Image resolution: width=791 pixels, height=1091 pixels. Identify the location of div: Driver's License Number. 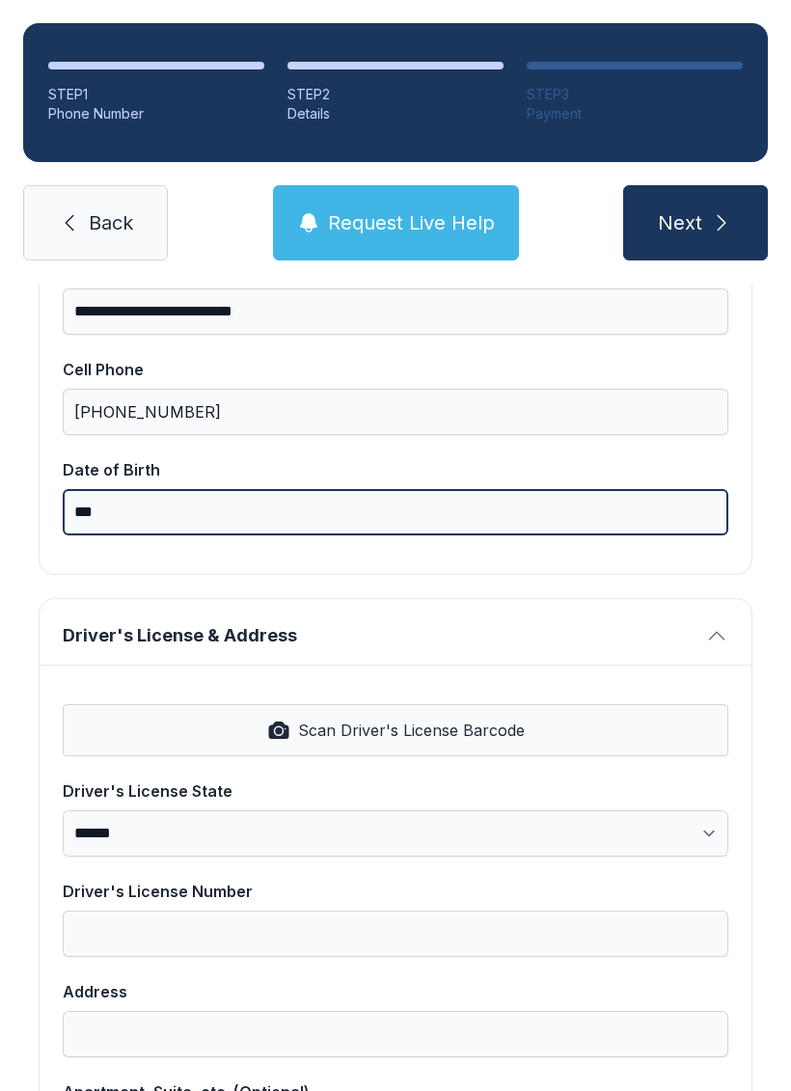
(395, 891).